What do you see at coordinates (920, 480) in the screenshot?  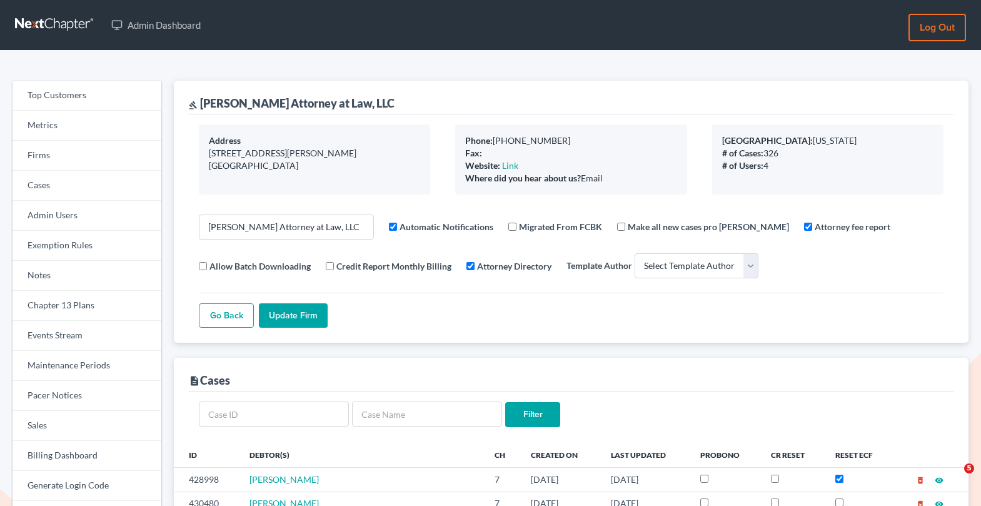 I see `i: delete_forever` at bounding box center [920, 480].